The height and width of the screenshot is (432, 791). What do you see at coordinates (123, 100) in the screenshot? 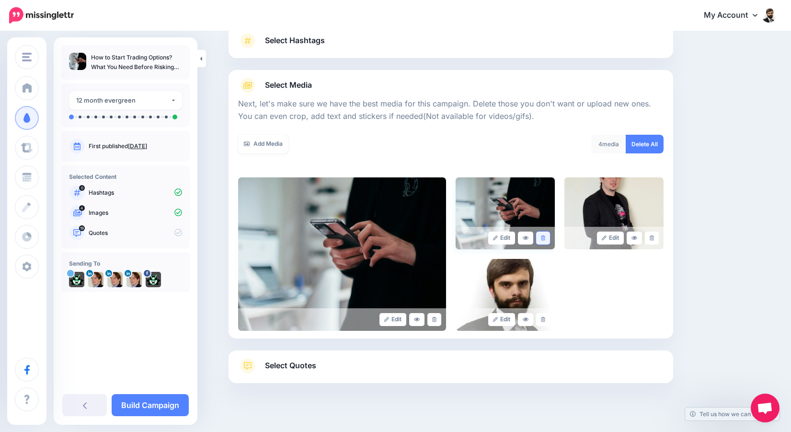
I see `div: 12 month evergreen` at bounding box center [123, 100].